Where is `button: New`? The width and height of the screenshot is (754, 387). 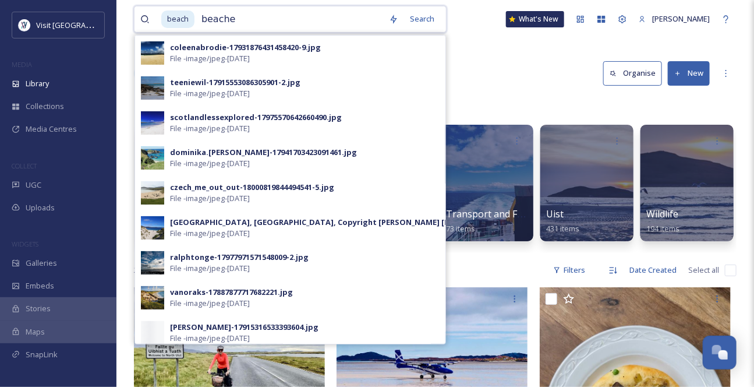 button: New is located at coordinates (689, 73).